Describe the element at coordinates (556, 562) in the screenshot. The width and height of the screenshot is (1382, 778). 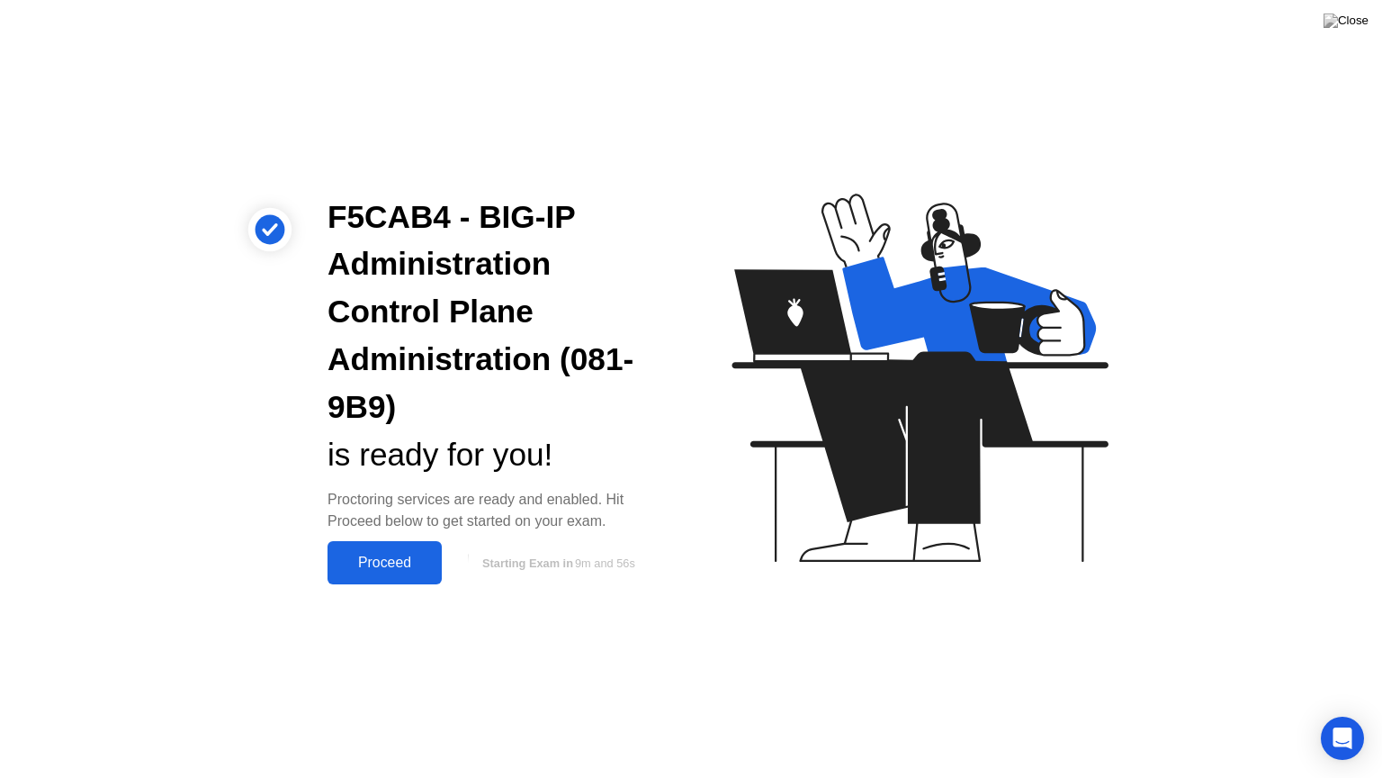
I see `button: Starting Exam in9m and 56s` at that location.